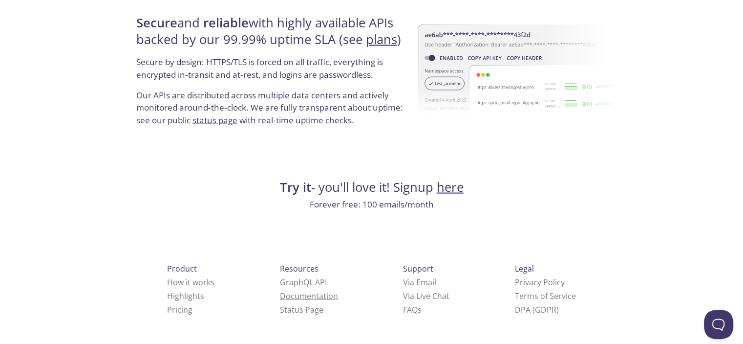  I want to click on a: DPA (GDPR), so click(537, 309).